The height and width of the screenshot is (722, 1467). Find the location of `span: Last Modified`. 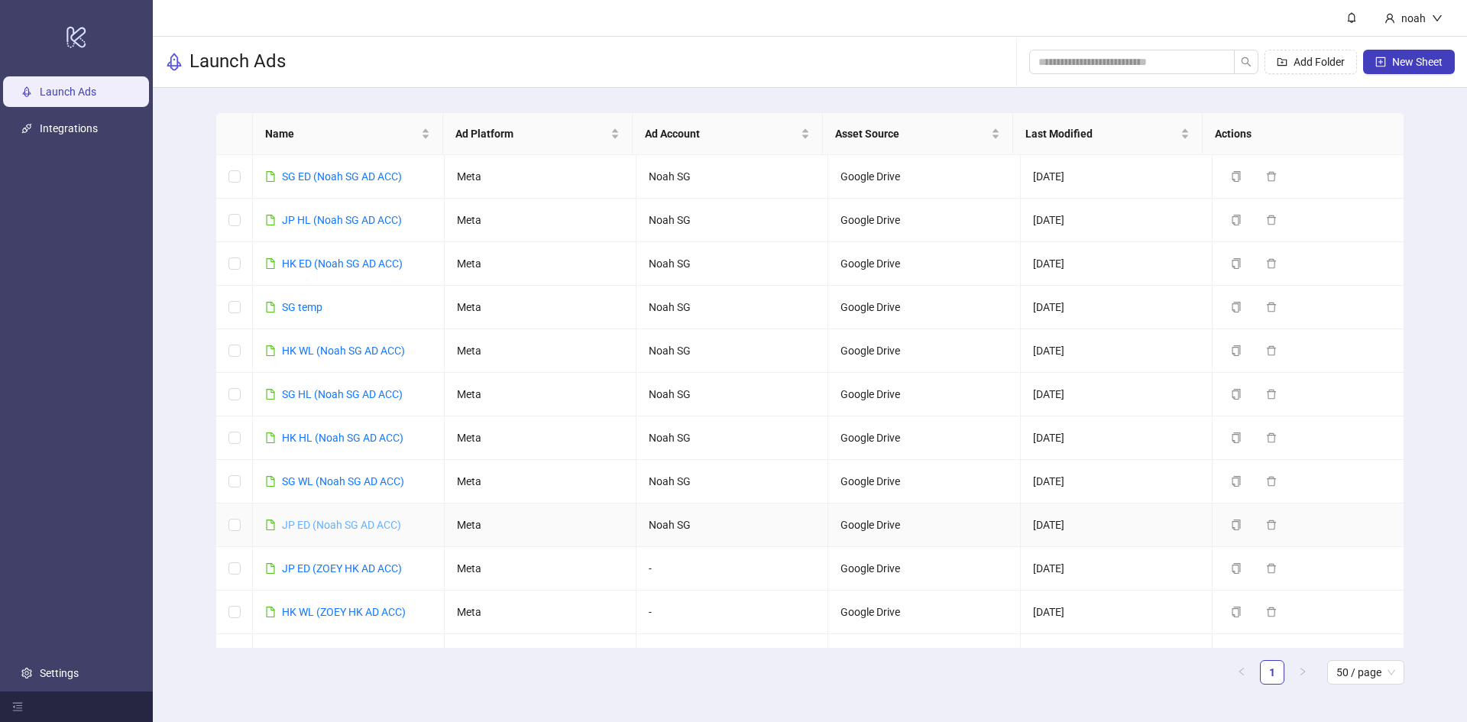

span: Last Modified is located at coordinates (1102, 134).